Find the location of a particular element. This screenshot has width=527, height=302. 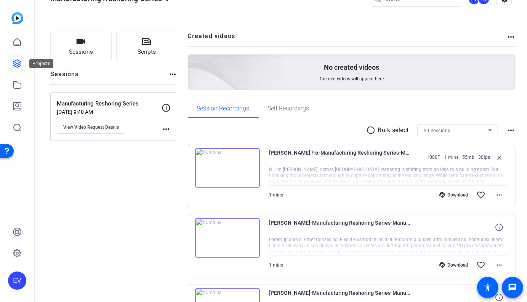

span: 1080P is located at coordinates (434, 157).